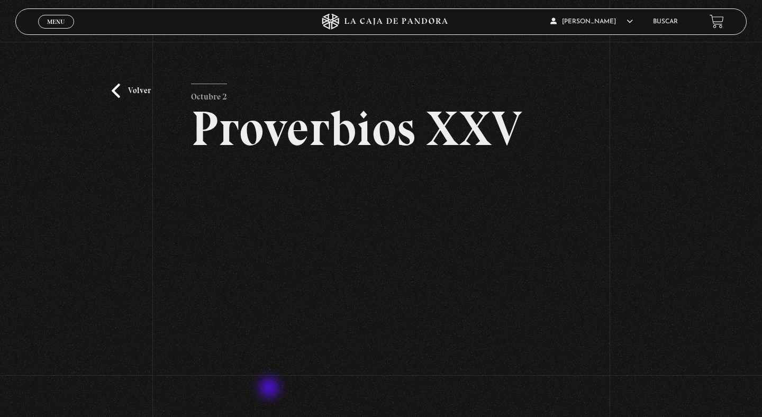  What do you see at coordinates (56, 22) in the screenshot?
I see `span: Menu` at bounding box center [56, 22].